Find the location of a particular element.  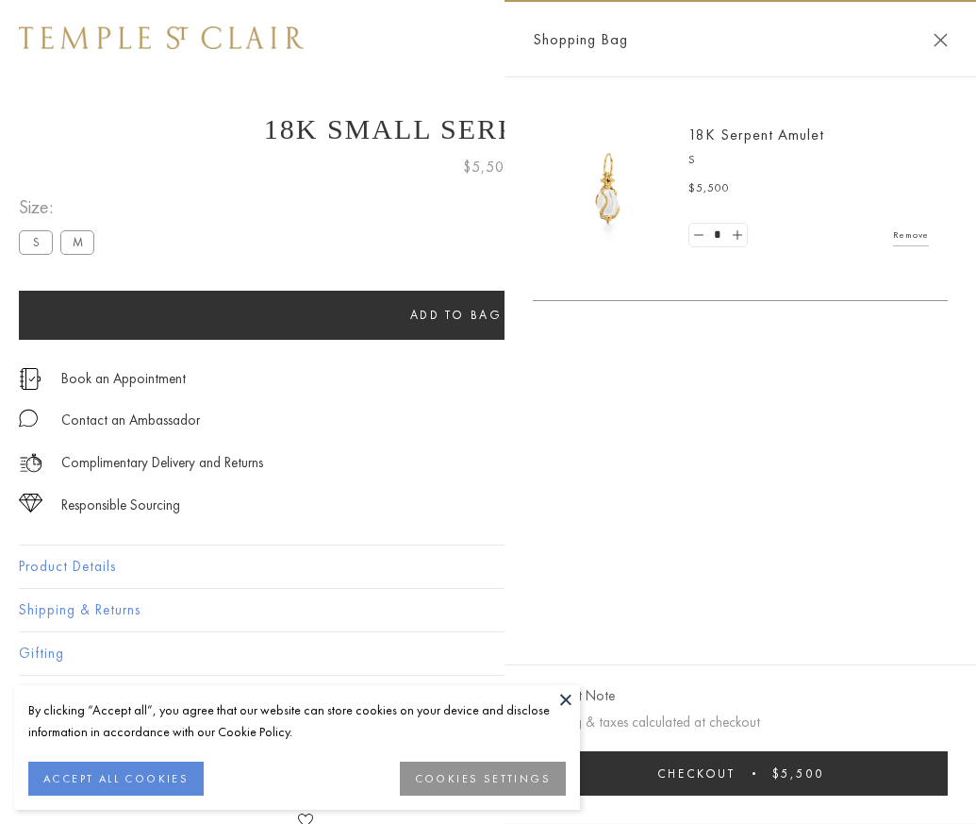

span: Checkout is located at coordinates (696, 773).